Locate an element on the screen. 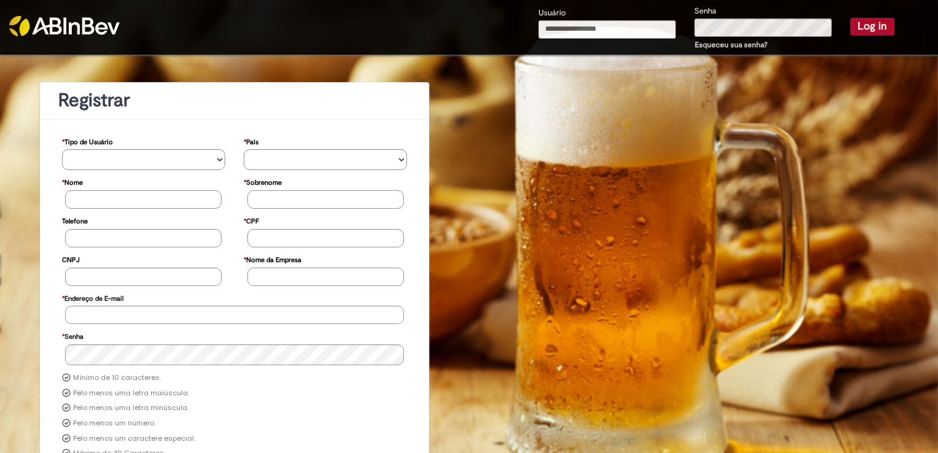  label: Mínimo de 10 caracteres. is located at coordinates (117, 378).